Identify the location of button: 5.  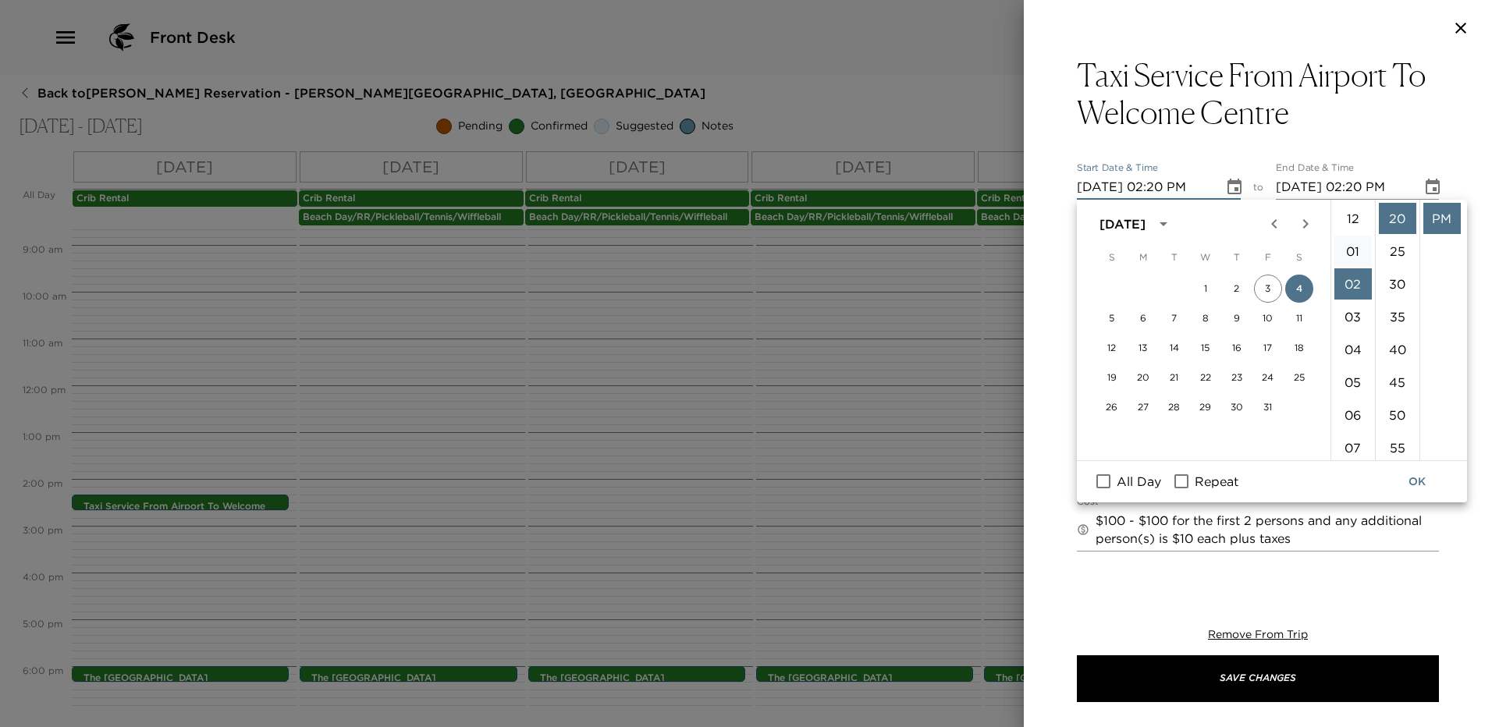
(1112, 318).